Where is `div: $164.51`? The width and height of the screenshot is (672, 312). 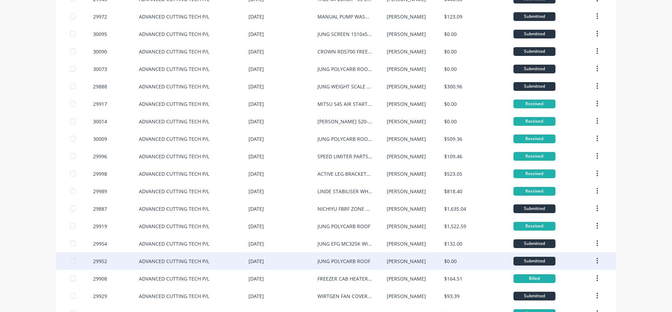
div: $164.51 is located at coordinates (453, 279).